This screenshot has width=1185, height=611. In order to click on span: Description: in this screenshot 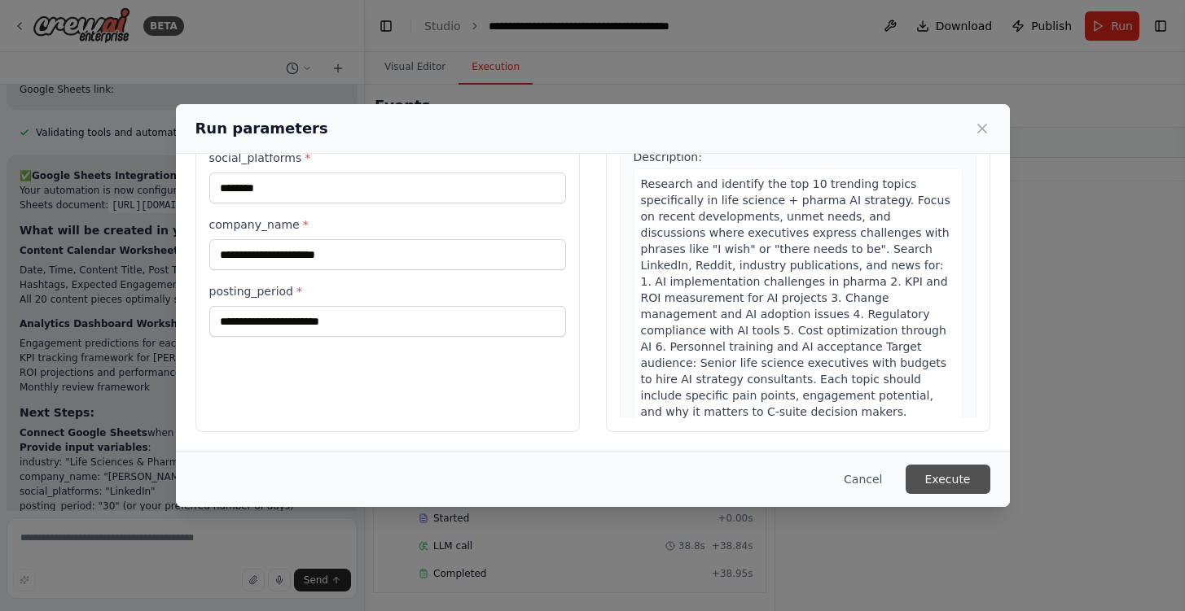, I will do `click(668, 157)`.